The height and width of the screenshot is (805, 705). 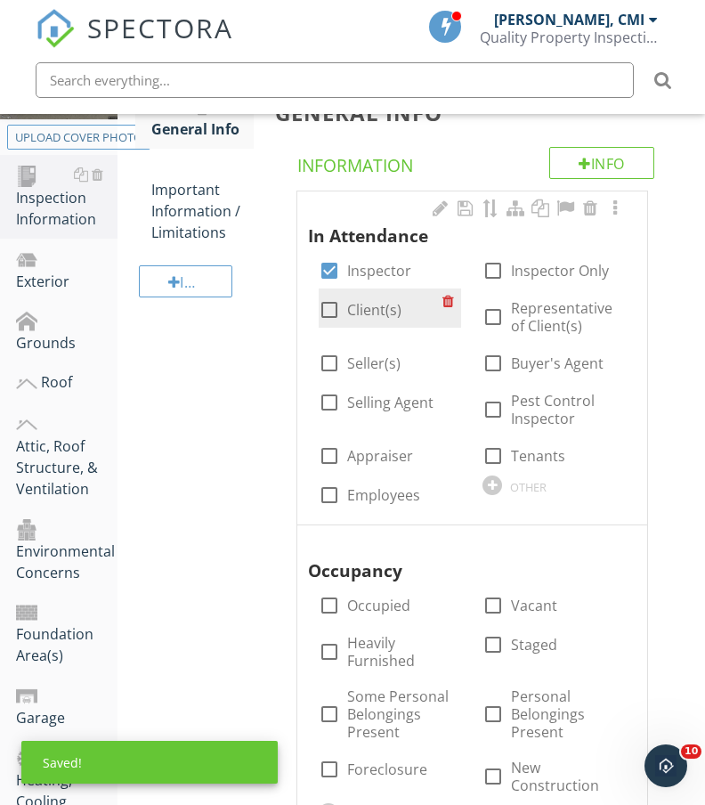 What do you see at coordinates (476, 112) in the screenshot?
I see `h3: General Info` at bounding box center [476, 112].